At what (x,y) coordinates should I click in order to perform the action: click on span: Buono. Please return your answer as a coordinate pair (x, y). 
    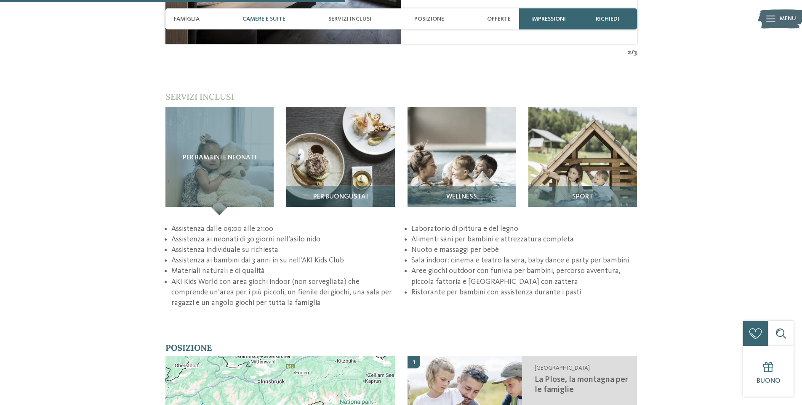
    Looking at the image, I should click on (768, 381).